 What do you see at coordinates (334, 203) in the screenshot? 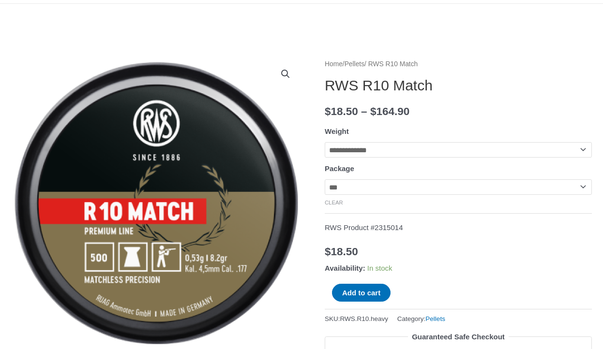
I see `a: Clear options` at bounding box center [334, 203].